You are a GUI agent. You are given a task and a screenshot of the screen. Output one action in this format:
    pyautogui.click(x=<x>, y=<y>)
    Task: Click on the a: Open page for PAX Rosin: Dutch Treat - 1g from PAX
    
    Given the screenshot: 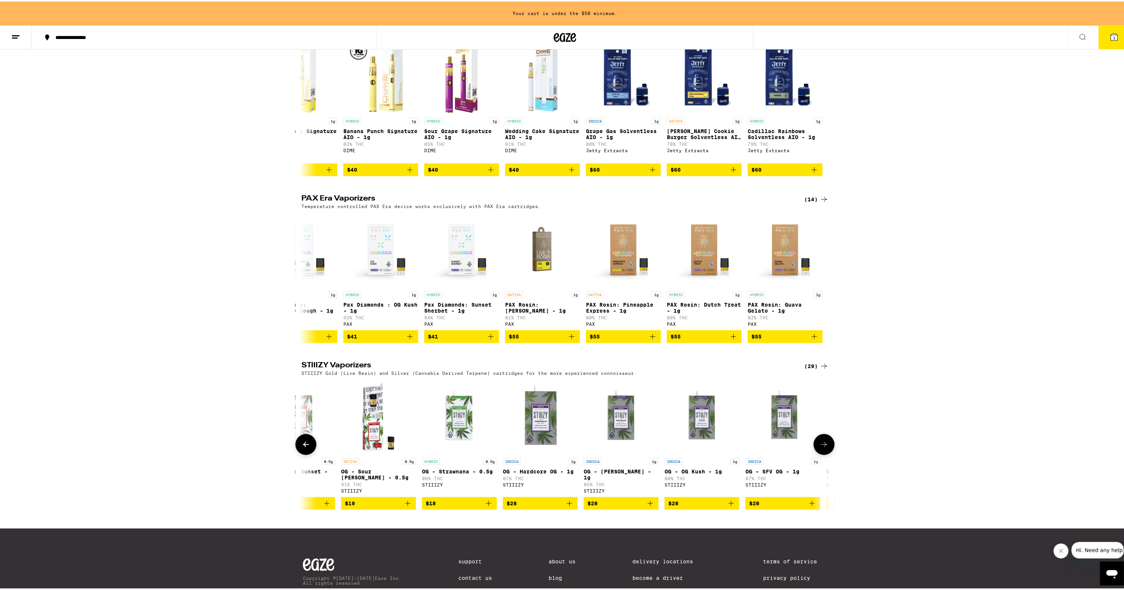 What is the action you would take?
    pyautogui.click(x=705, y=270)
    